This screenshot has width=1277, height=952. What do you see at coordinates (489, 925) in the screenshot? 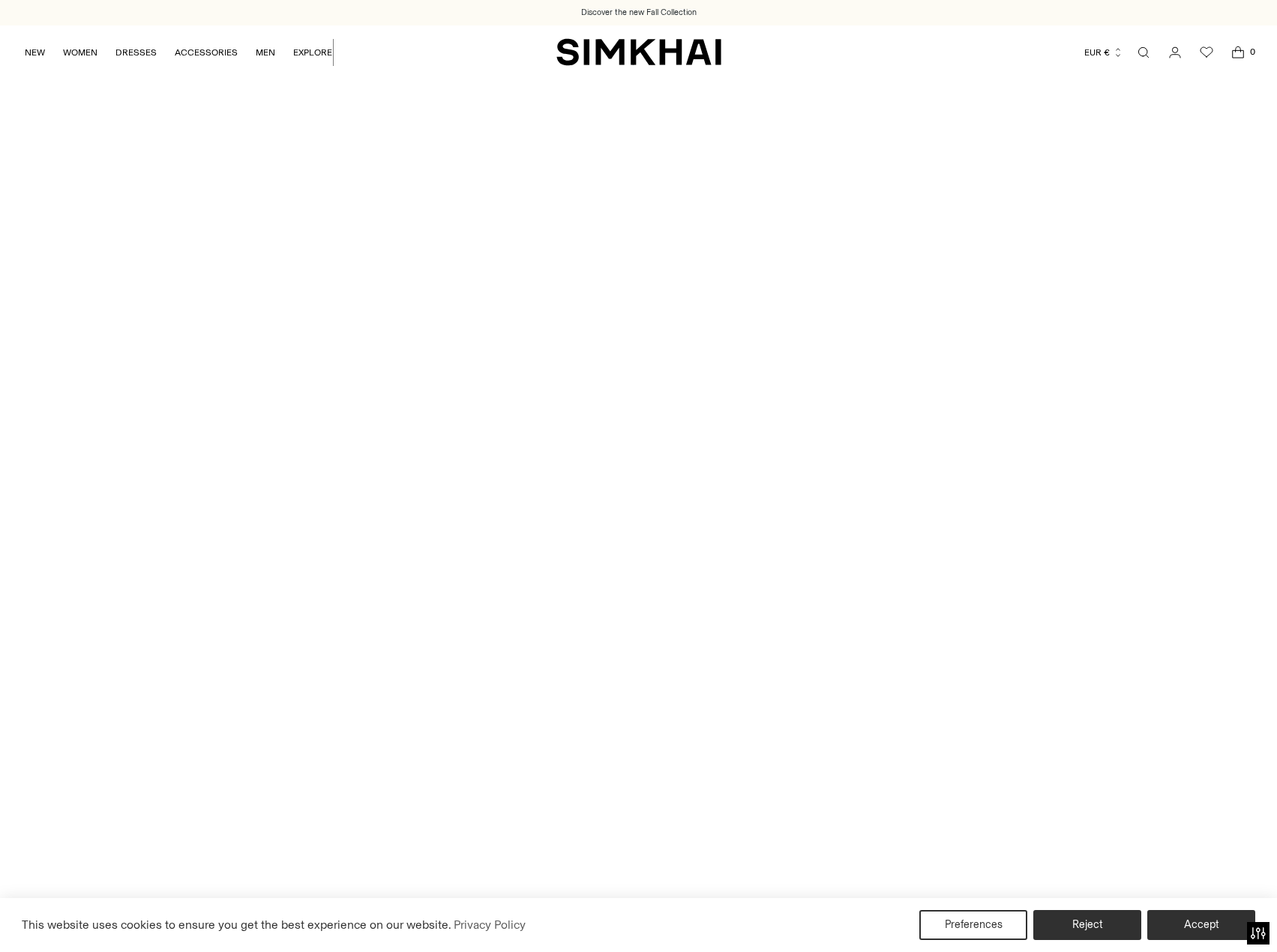
I see `a: Privacy Policy (opens in a new tab)` at bounding box center [489, 925].